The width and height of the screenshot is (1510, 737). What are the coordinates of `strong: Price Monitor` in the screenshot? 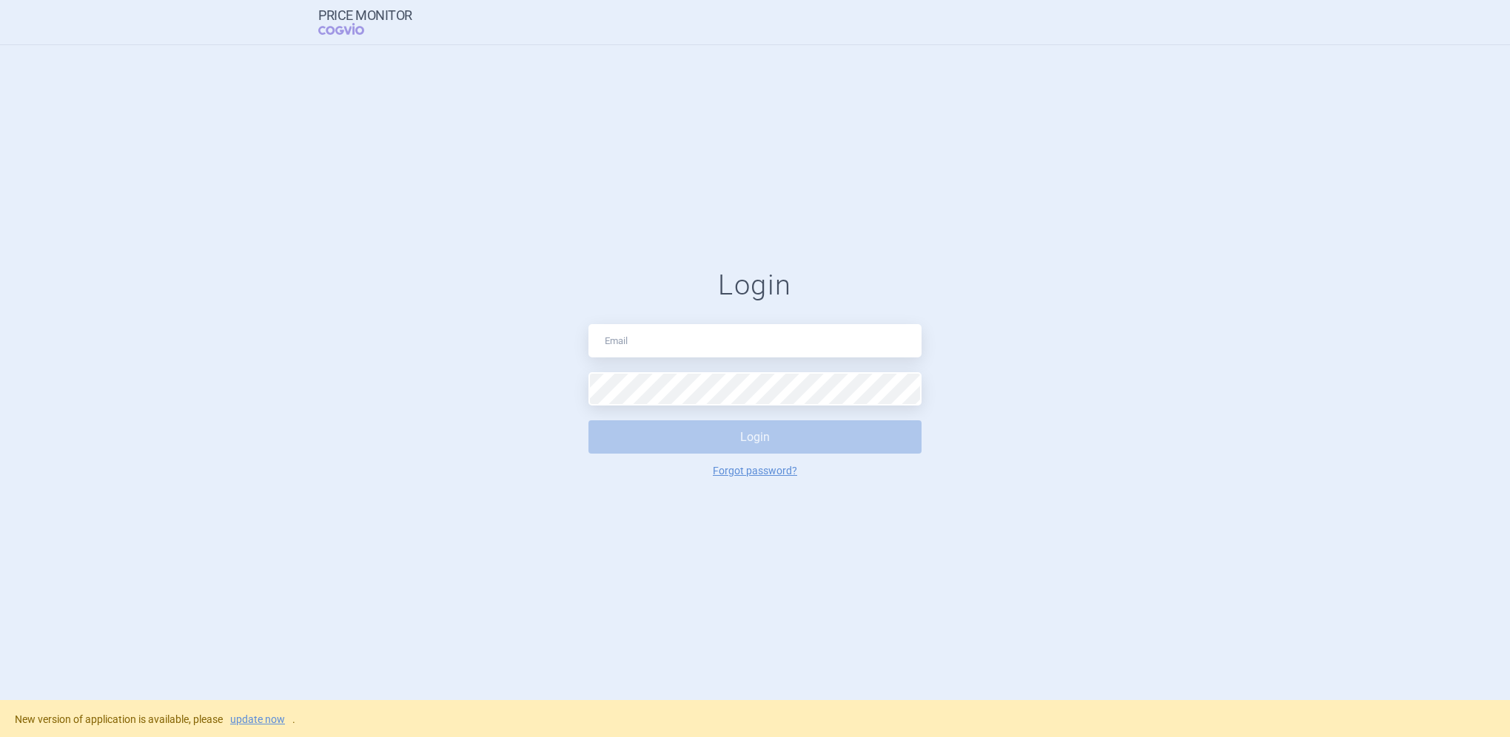 It's located at (365, 16).